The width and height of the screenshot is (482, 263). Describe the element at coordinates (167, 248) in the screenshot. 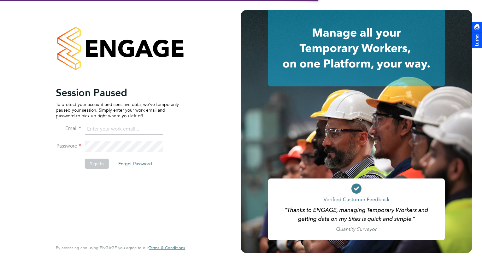

I see `span: Terms & Conditions` at that location.